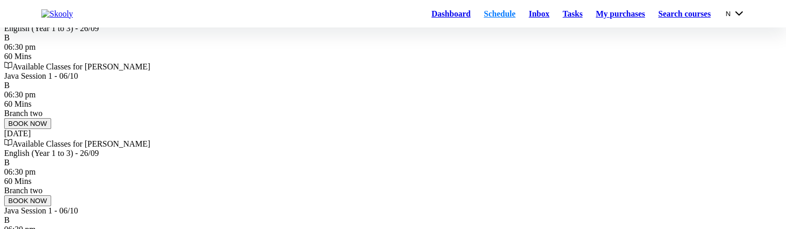 Image resolution: width=786 pixels, height=229 pixels. Describe the element at coordinates (499, 14) in the screenshot. I see `a: Schedule` at that location.